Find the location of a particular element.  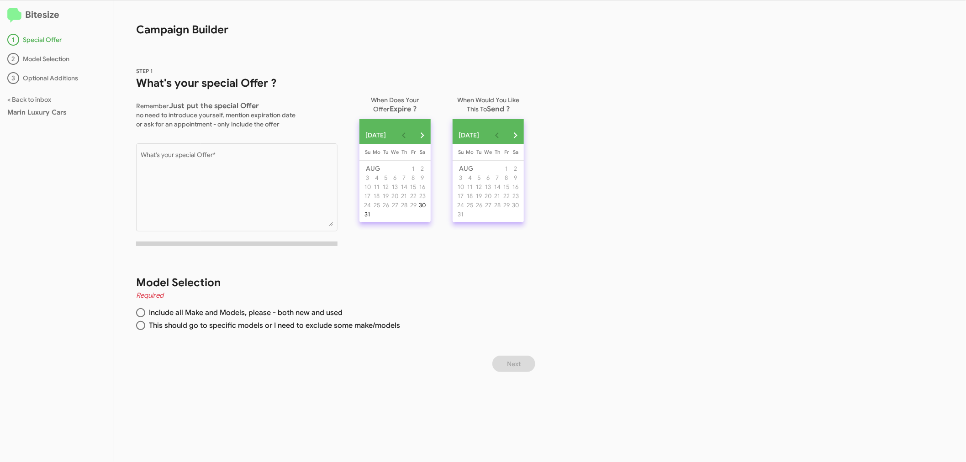

button: August 23, 2025 is located at coordinates (516, 196).